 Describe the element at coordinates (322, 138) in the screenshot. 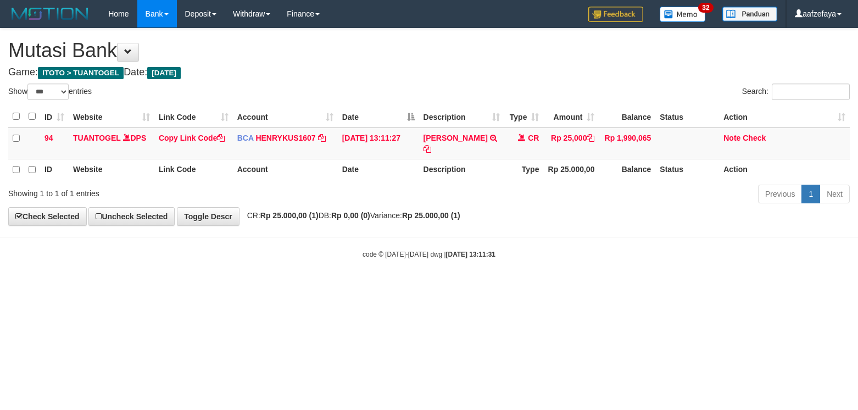

I see `a: Copy HENRYKUS1607 to clipboard` at that location.